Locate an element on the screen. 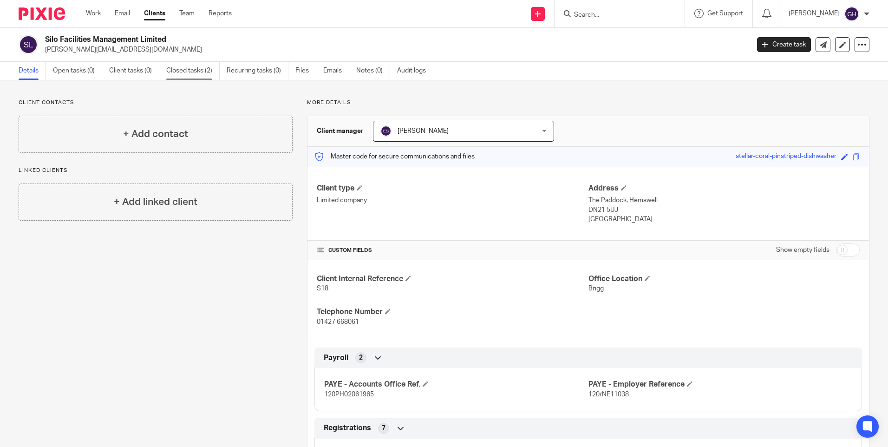 The image size is (888, 447). h4: Address is located at coordinates (724, 188).